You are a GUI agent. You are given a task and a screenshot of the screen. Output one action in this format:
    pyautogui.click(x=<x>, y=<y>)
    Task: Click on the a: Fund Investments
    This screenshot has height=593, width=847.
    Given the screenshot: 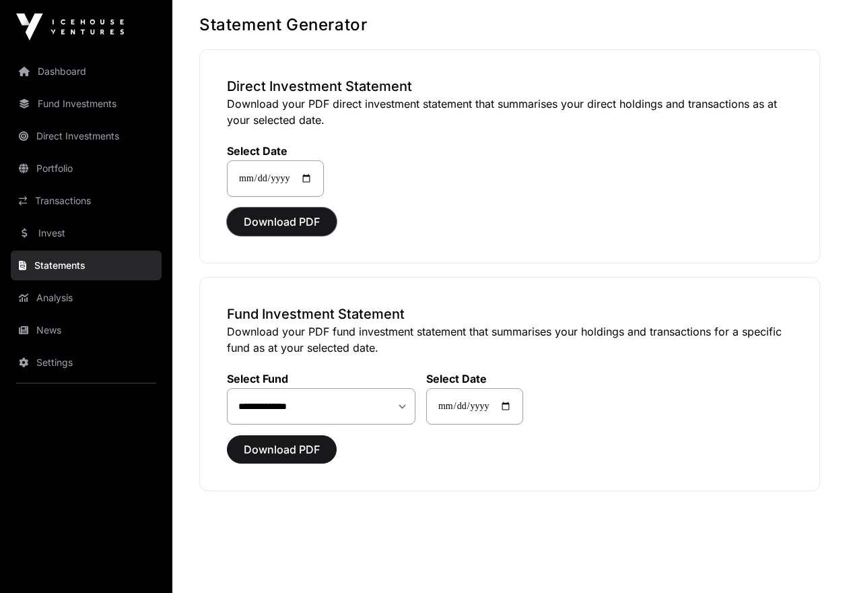 What is the action you would take?
    pyautogui.click(x=86, y=104)
    